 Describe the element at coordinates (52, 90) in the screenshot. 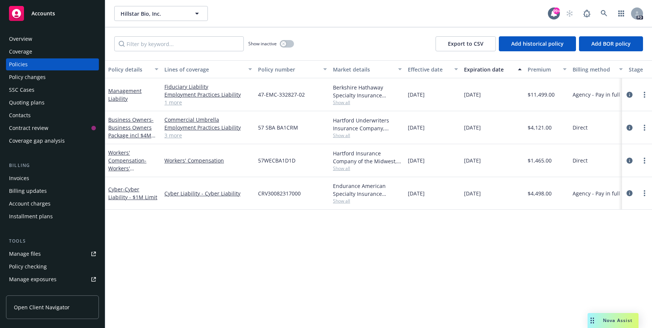

I see `a: SSC Cases` at that location.